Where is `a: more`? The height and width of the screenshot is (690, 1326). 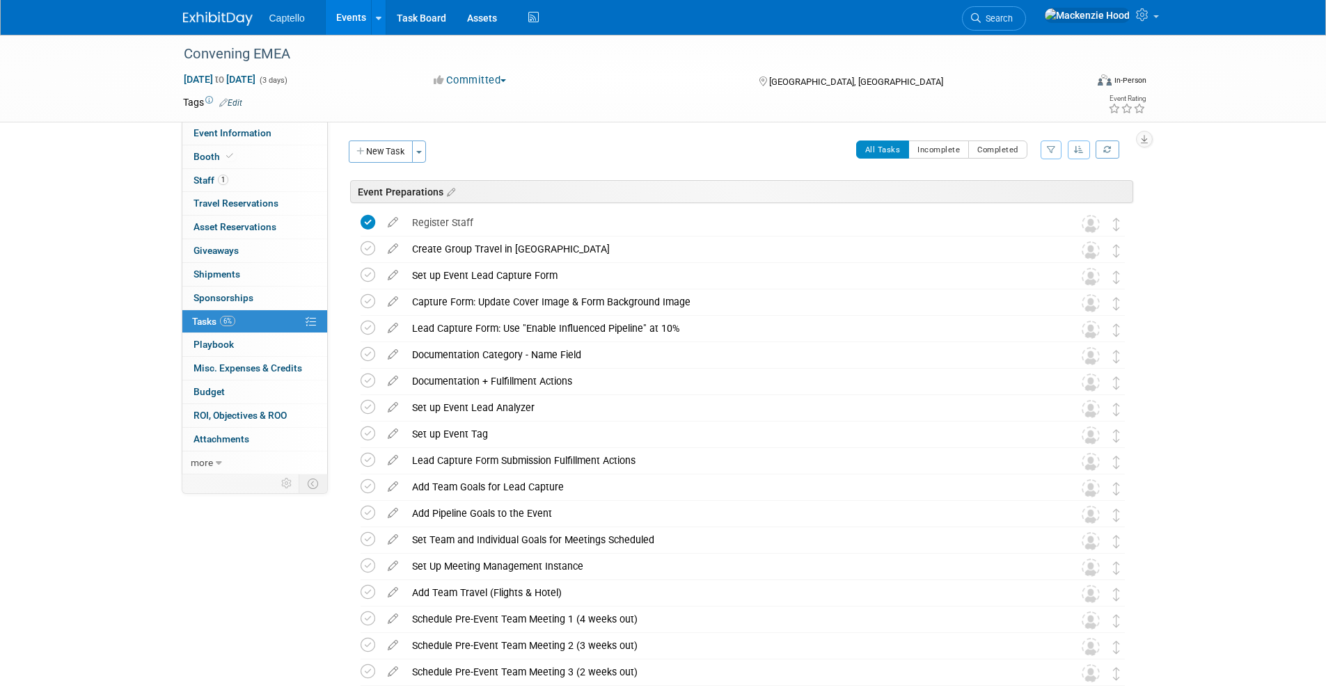 a: more is located at coordinates (255, 463).